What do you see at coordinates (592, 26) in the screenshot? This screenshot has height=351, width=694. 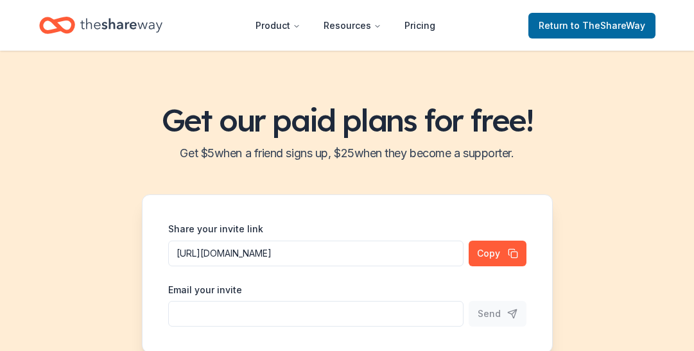 I see `span: Return` at bounding box center [592, 26].